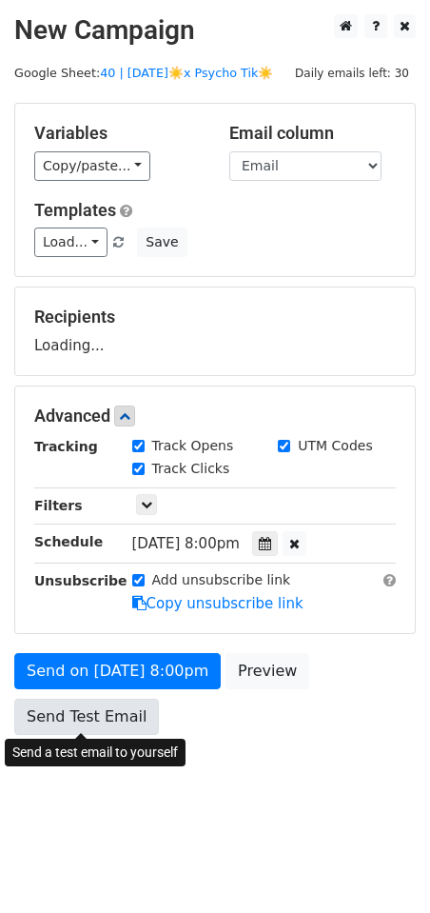  I want to click on h5: Variables, so click(117, 133).